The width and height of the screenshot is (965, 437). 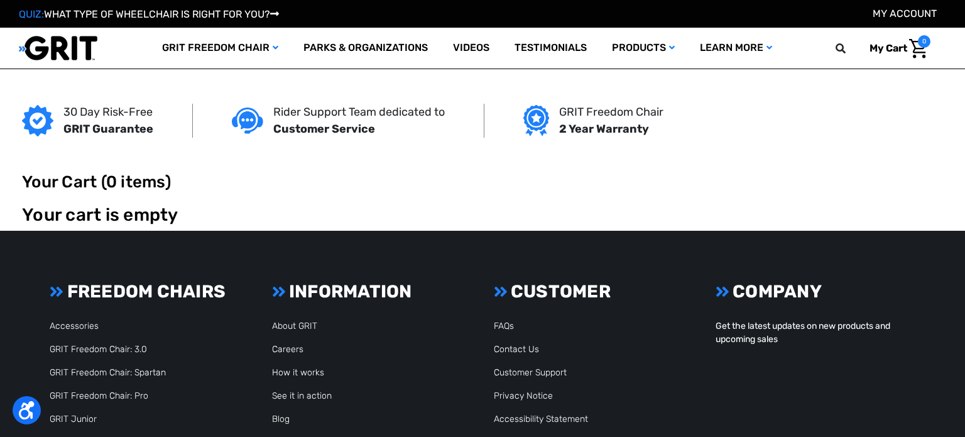 I want to click on h1: Your Cart (0 items), so click(x=483, y=182).